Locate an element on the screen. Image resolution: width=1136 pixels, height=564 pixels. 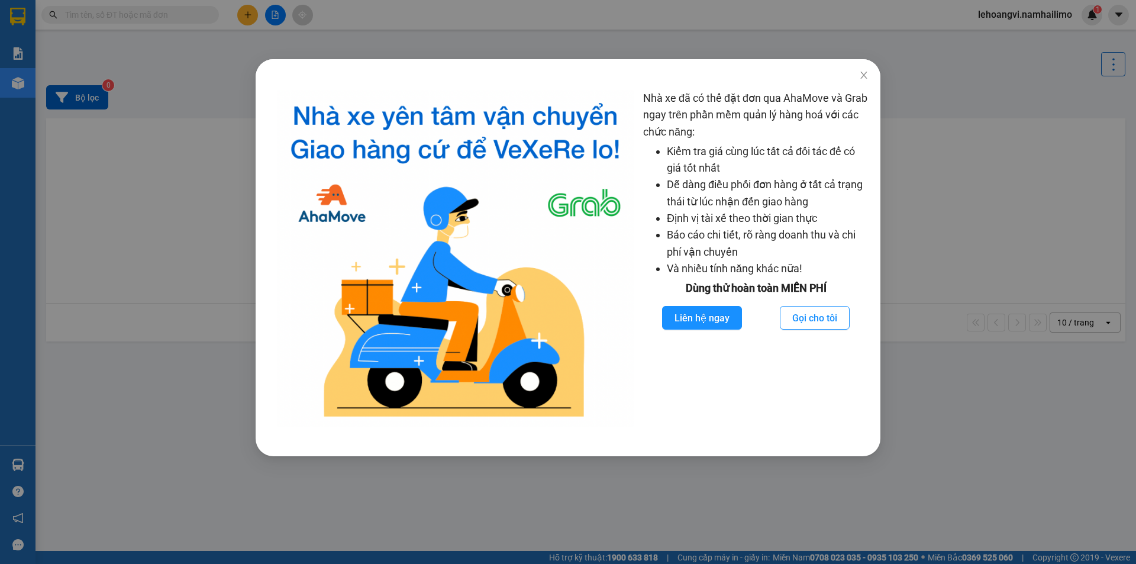
button: Liên hệ ngay is located at coordinates (702, 318).